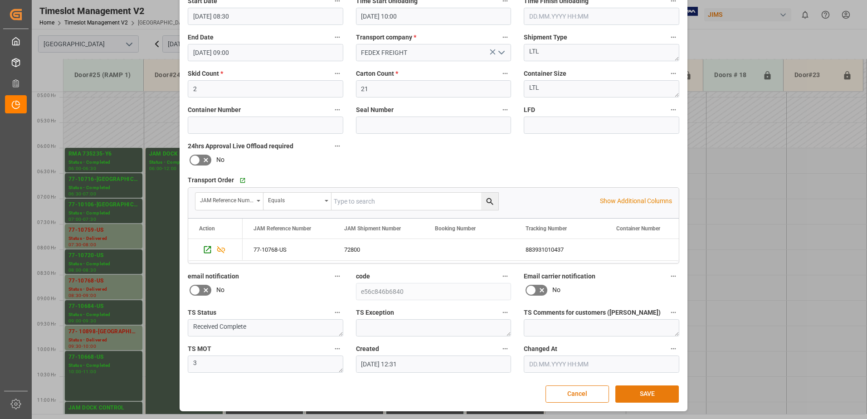 The image size is (867, 419). Describe the element at coordinates (490, 201) in the screenshot. I see `button: search button` at that location.